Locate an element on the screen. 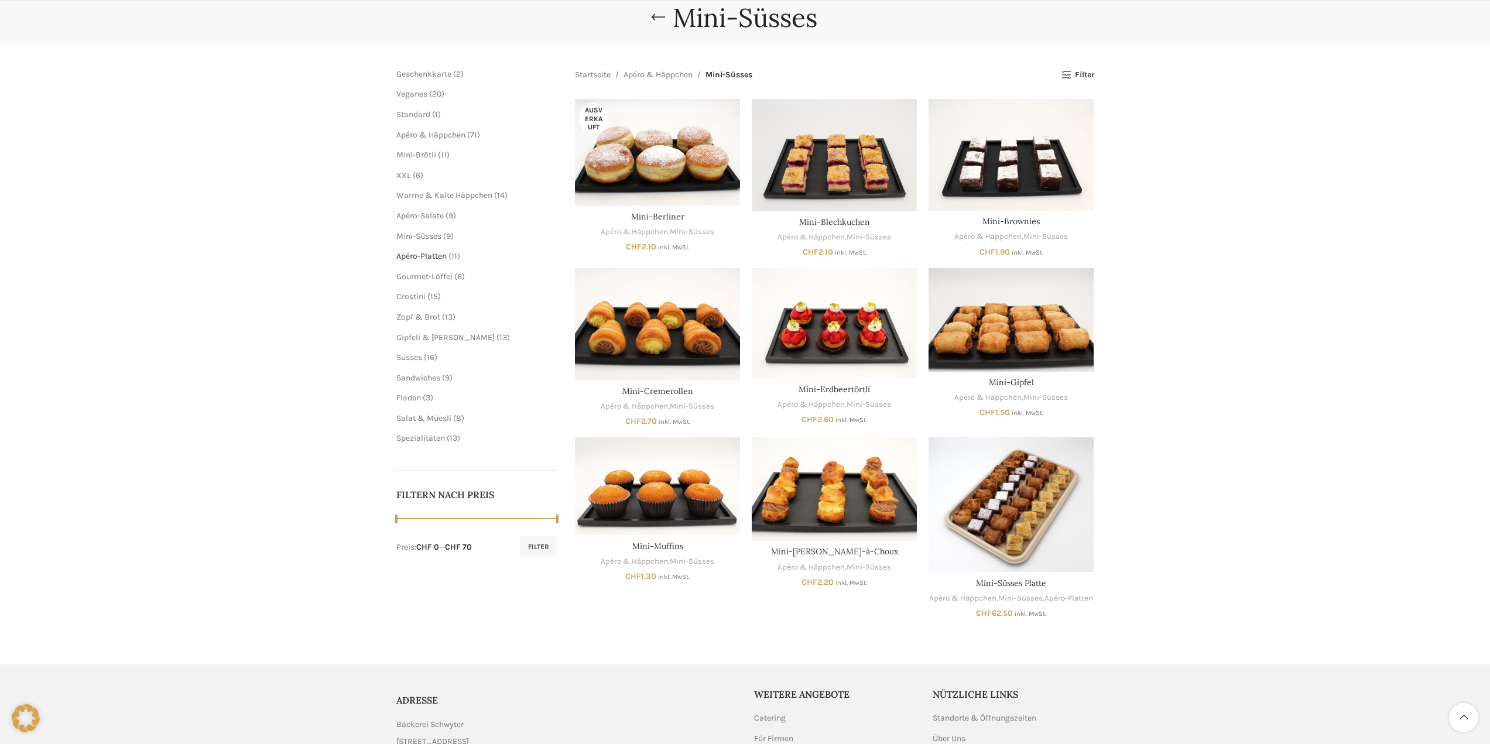  span: CHF 0 is located at coordinates (427, 547).